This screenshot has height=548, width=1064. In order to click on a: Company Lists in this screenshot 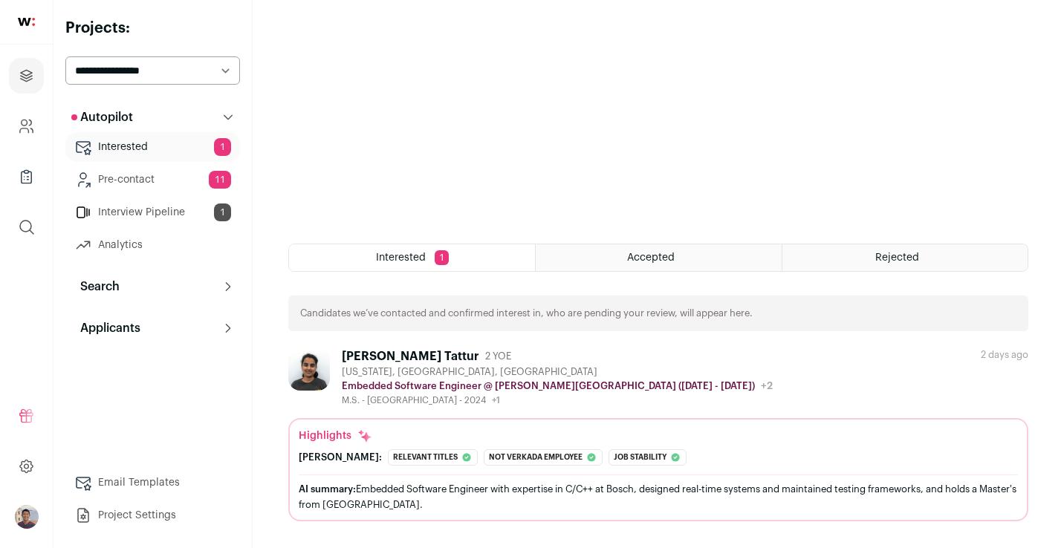, I will do `click(26, 177)`.